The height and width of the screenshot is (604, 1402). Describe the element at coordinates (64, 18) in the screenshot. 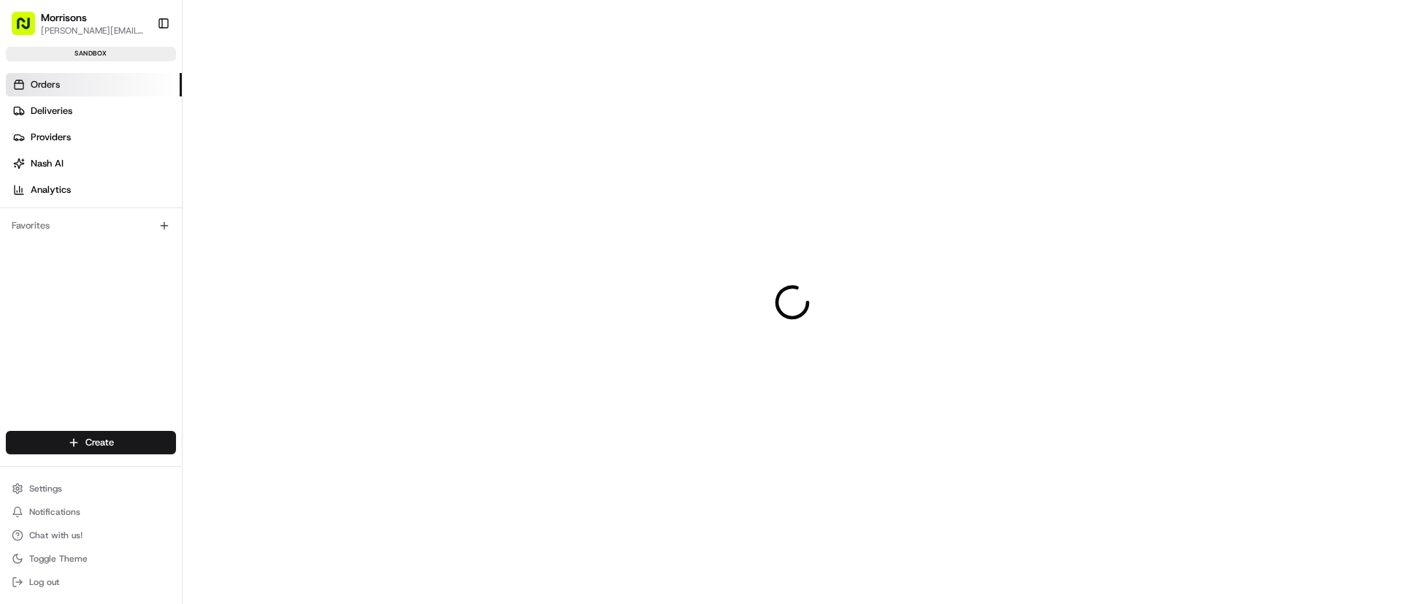

I see `button: Morrisons` at that location.